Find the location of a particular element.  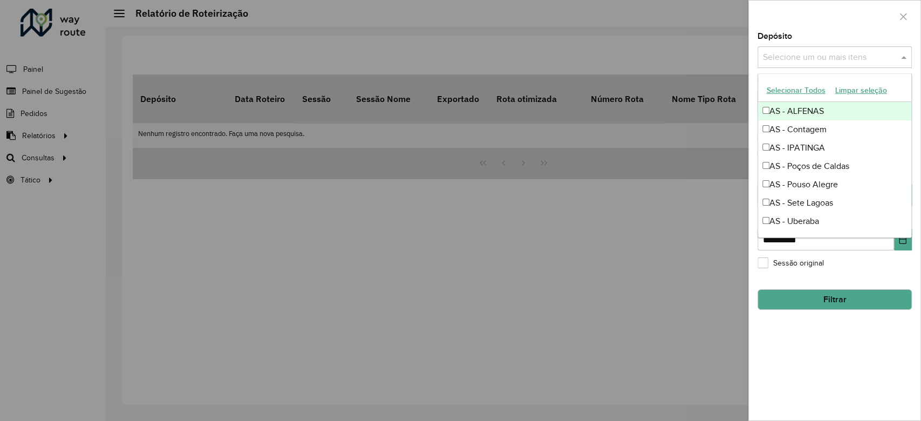

button: Filtrar is located at coordinates (835, 300).